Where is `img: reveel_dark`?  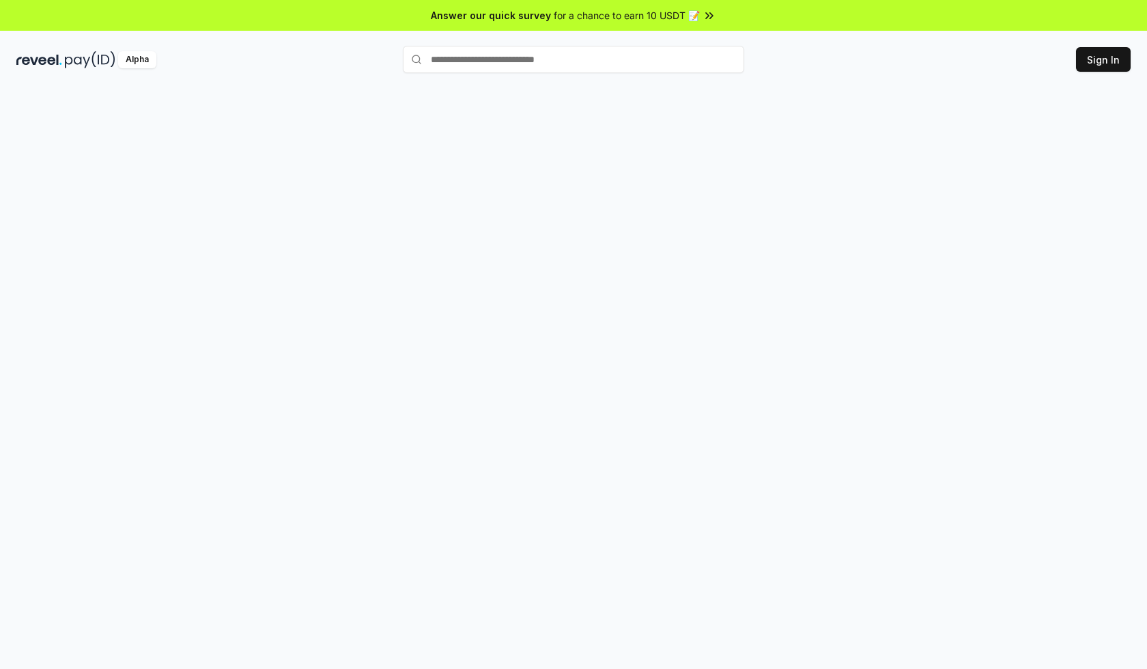
img: reveel_dark is located at coordinates (39, 59).